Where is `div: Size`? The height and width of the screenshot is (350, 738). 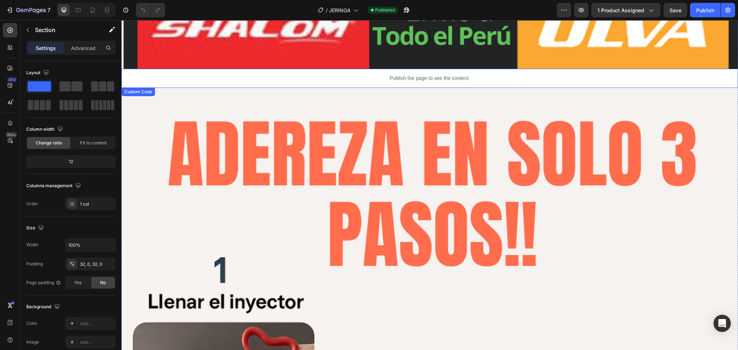 div: Size is located at coordinates (36, 228).